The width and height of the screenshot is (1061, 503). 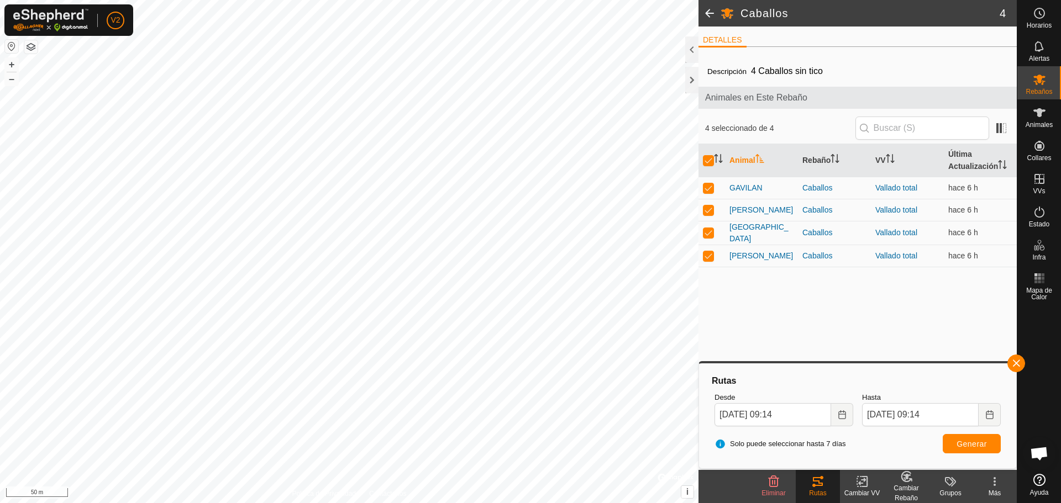 What do you see at coordinates (922, 128) in the screenshot?
I see `input: Buscar (S)` at bounding box center [922, 128].